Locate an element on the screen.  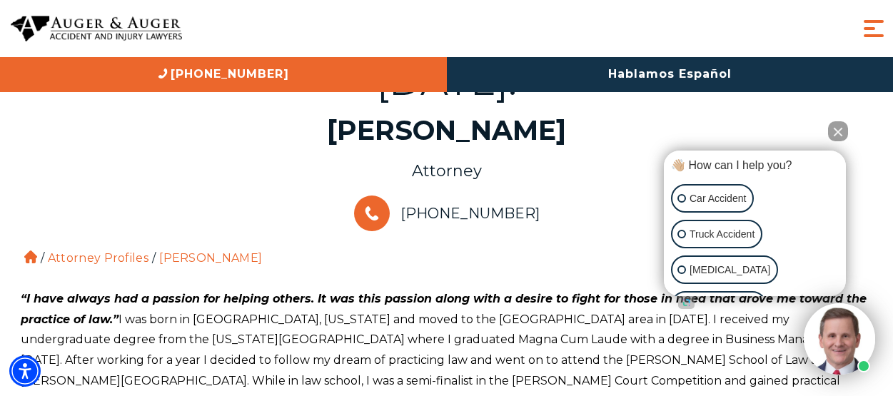
em: “I have always had a passion for helping others. It was this passion along with a desire to fight... is located at coordinates (443, 309).